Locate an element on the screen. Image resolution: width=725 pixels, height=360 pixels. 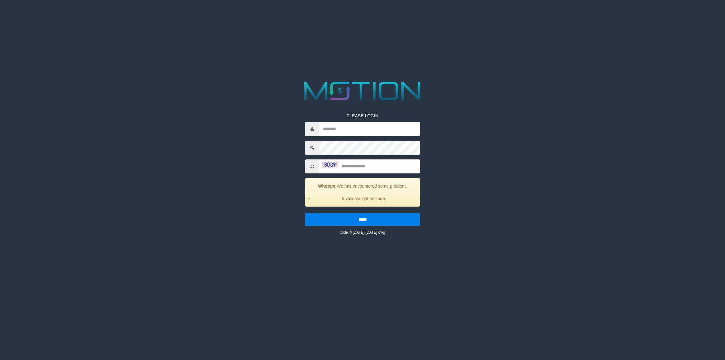
p: PLEASE LOGIN is located at coordinates (363, 116).